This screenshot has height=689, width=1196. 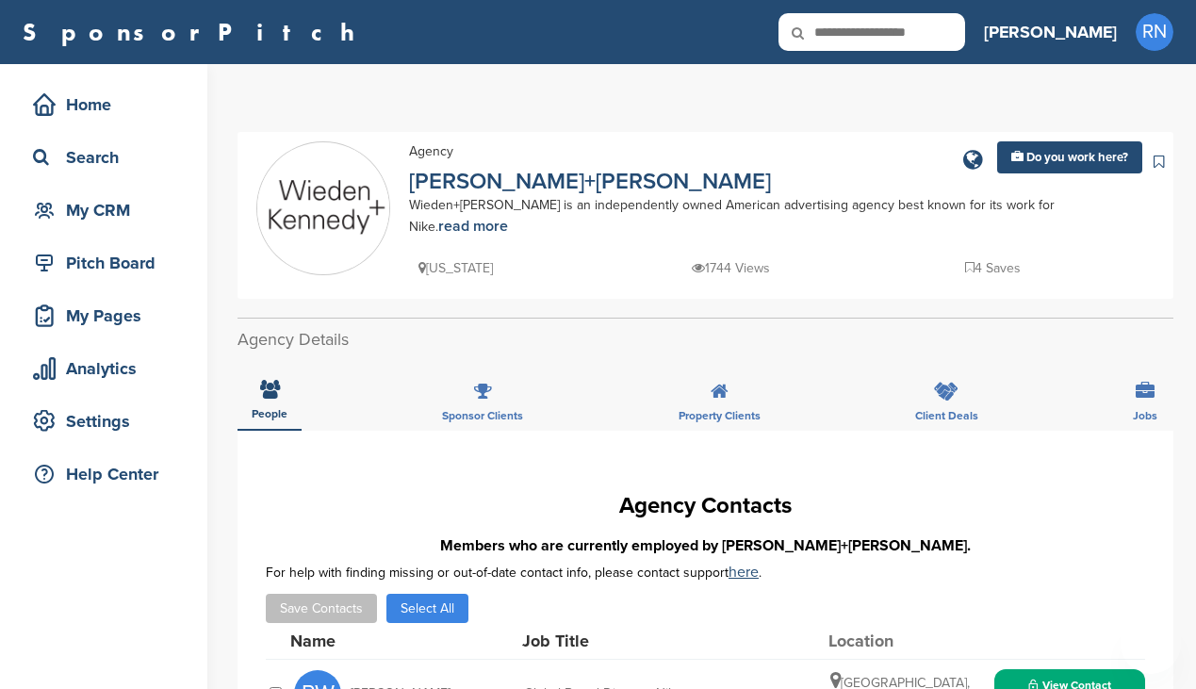 I want to click on span: Sponsor Clients, so click(x=483, y=416).